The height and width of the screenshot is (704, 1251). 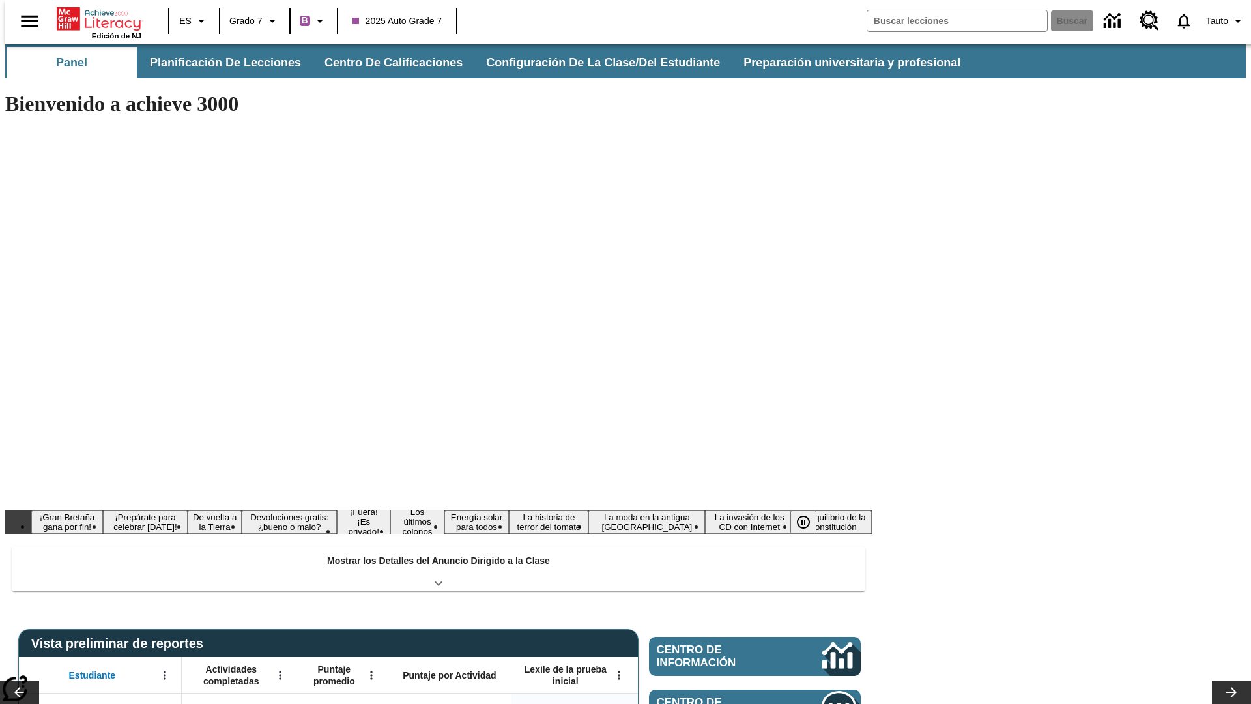 What do you see at coordinates (749, 522) in the screenshot?
I see `button: Diapositiva 10 La invasión de los CD con Internet` at bounding box center [749, 522].